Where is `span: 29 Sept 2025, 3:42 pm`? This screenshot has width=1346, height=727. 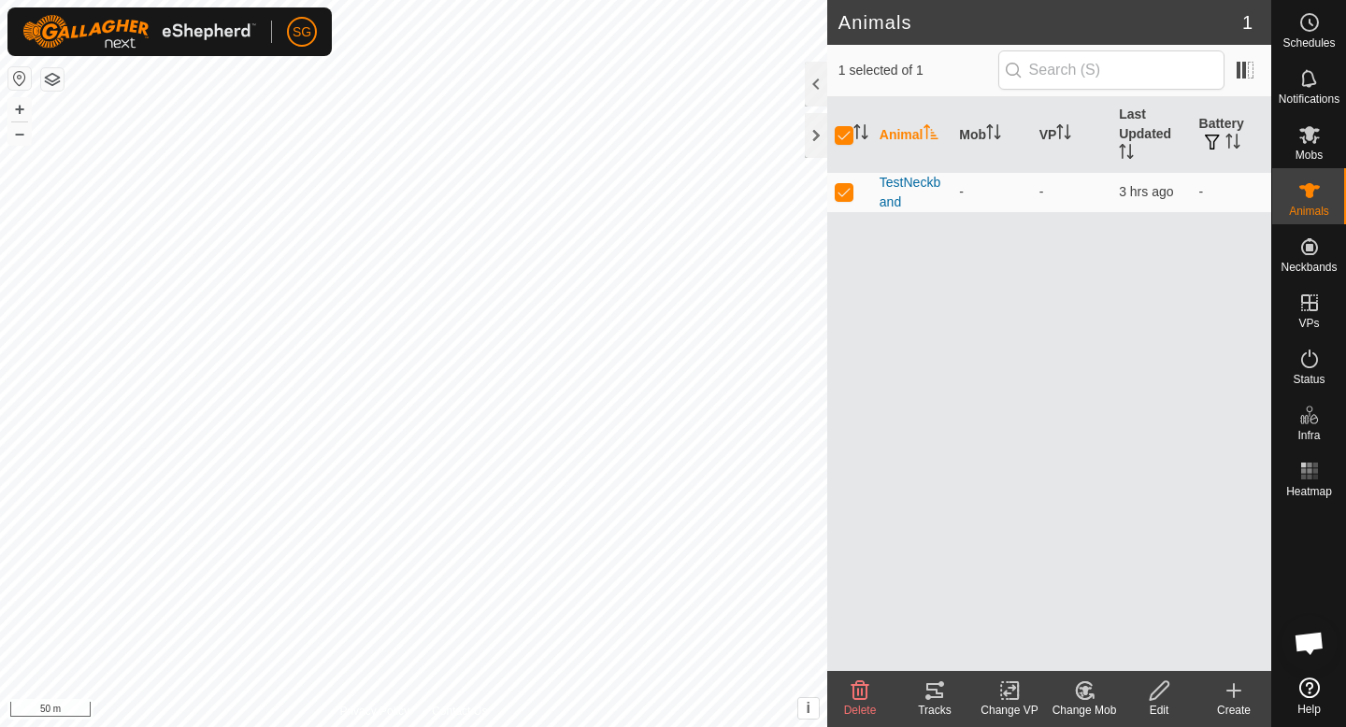 span: 29 Sept 2025, 3:42 pm is located at coordinates (1146, 192).